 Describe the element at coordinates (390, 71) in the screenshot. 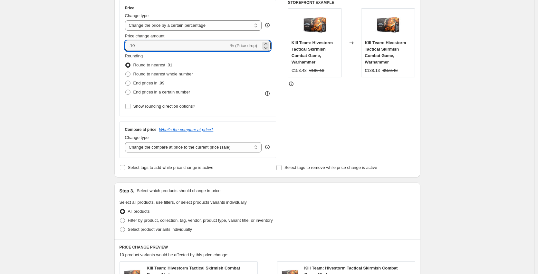

I see `strike: €153.48` at that location.